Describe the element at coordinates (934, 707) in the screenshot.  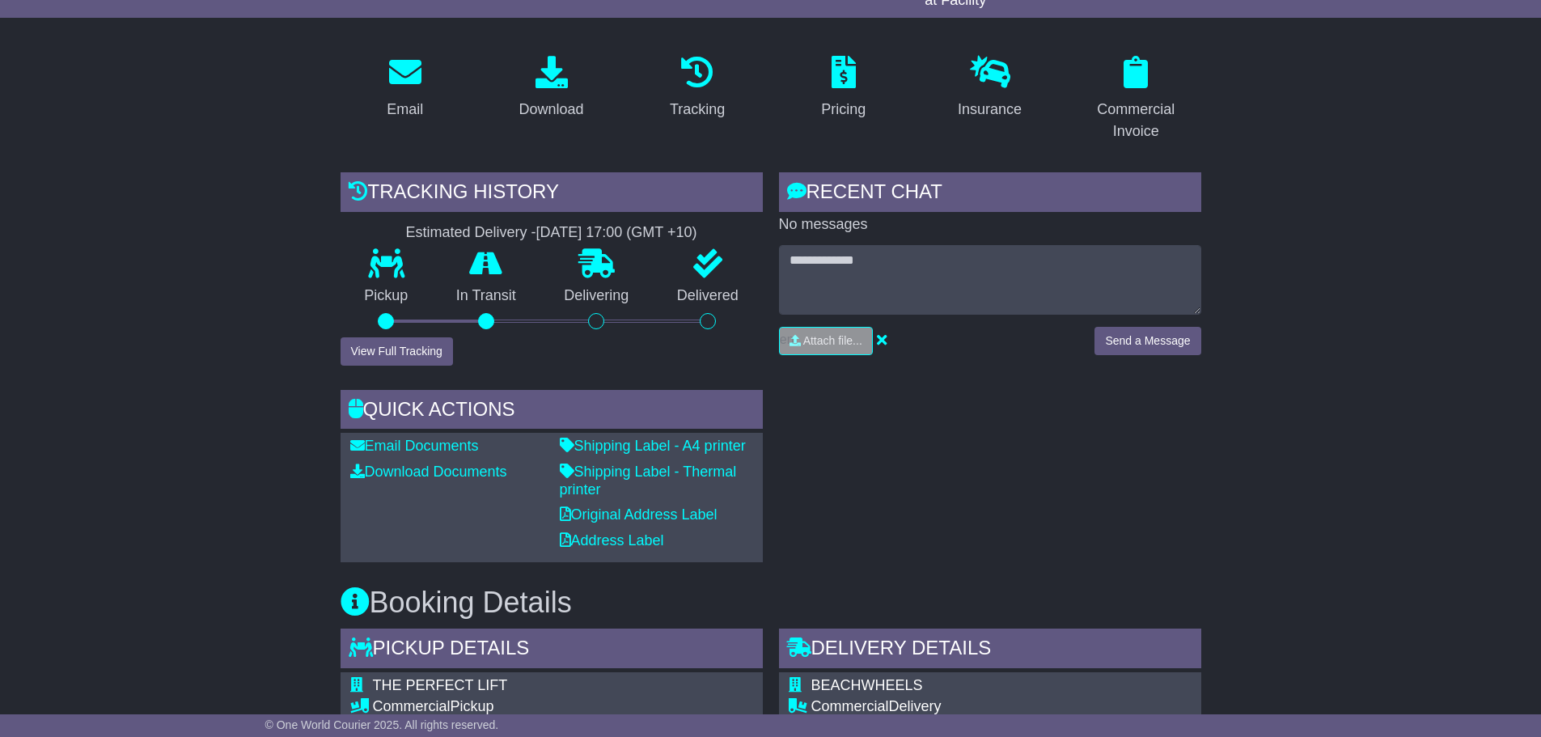
I see `div: Delivery` at that location.